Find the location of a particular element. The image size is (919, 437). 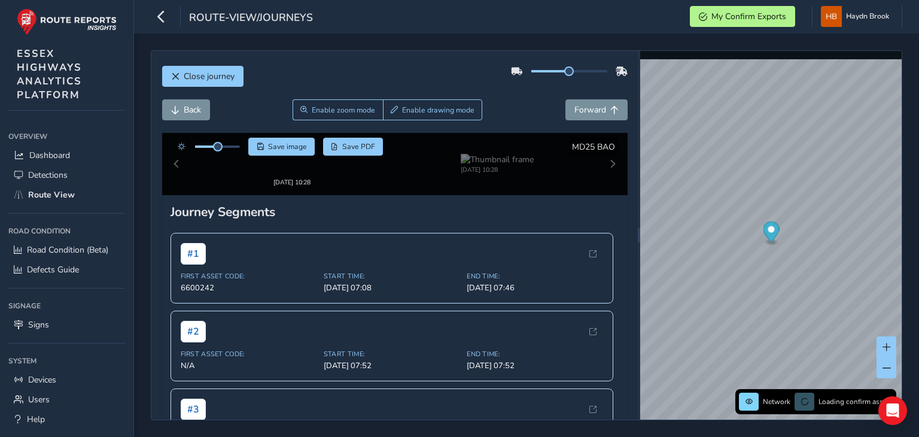

button: Save is located at coordinates (281, 147).